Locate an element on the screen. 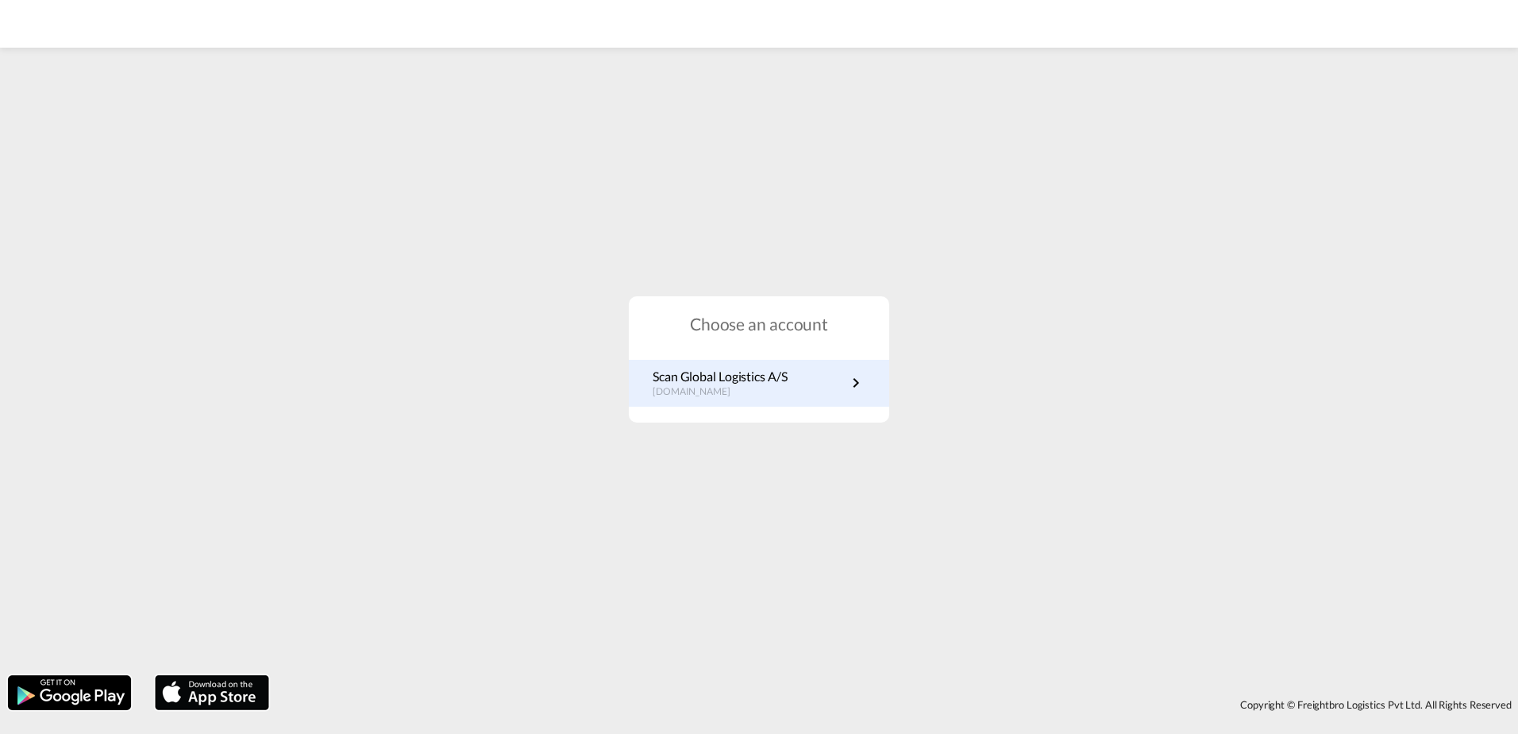 This screenshot has width=1518, height=734. div: Copyright © Freightbro Logistics Pvt Ltd. All Rights Reserved is located at coordinates (897, 704).